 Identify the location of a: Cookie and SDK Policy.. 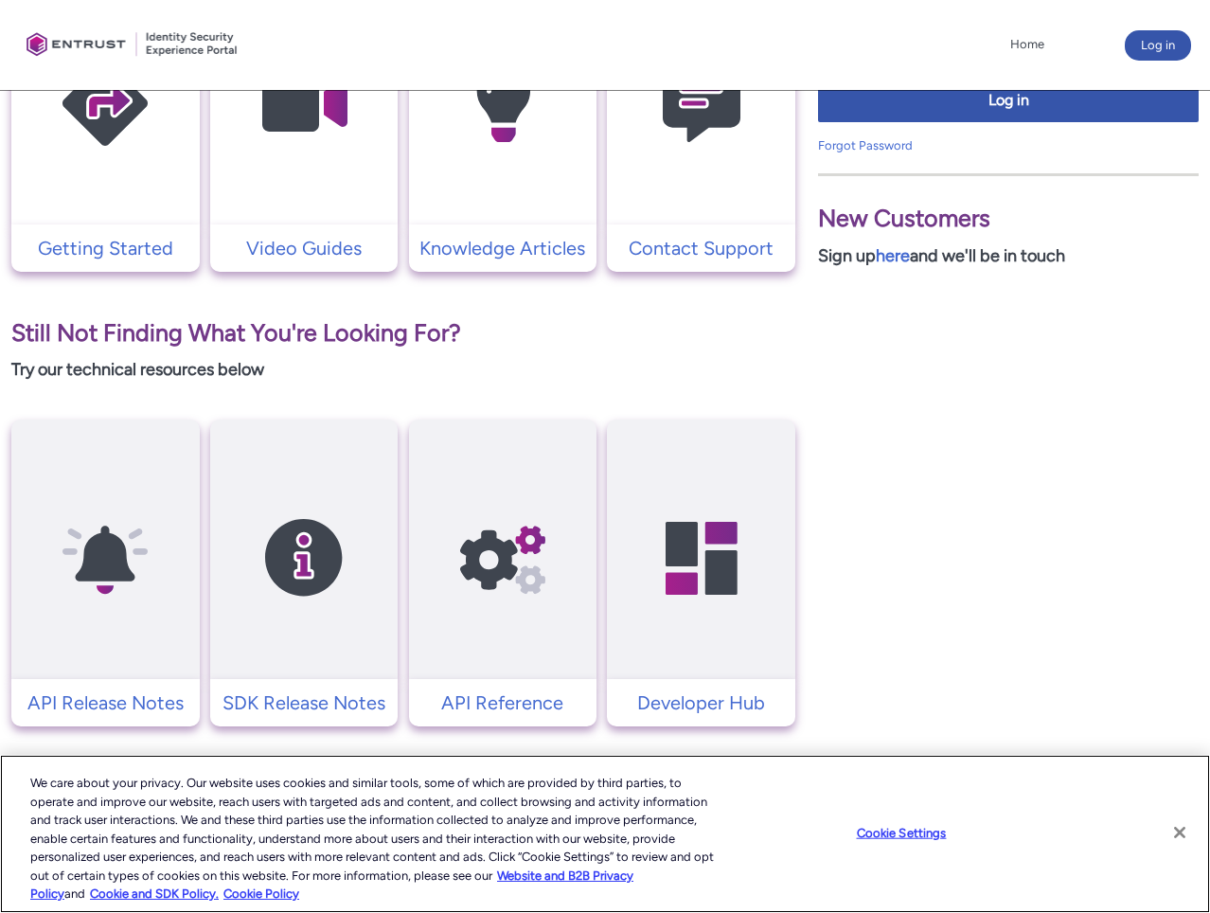
(154, 893).